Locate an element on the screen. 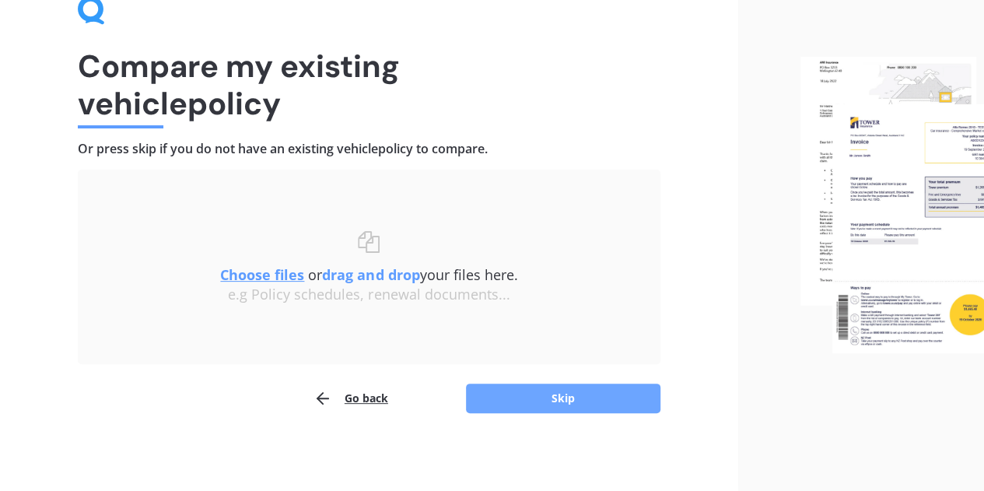 This screenshot has height=491, width=984. img: files.webp is located at coordinates (892, 205).